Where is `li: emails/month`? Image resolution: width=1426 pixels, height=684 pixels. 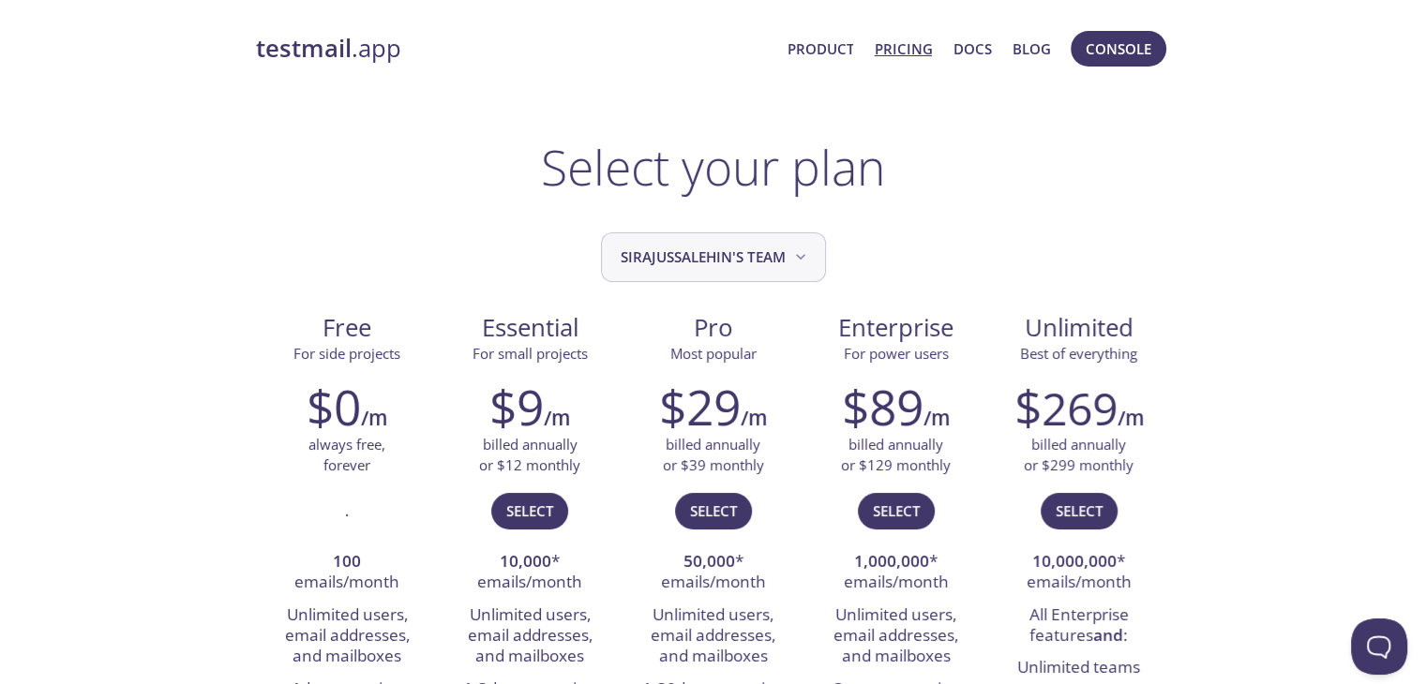 li: emails/month is located at coordinates (347, 573).